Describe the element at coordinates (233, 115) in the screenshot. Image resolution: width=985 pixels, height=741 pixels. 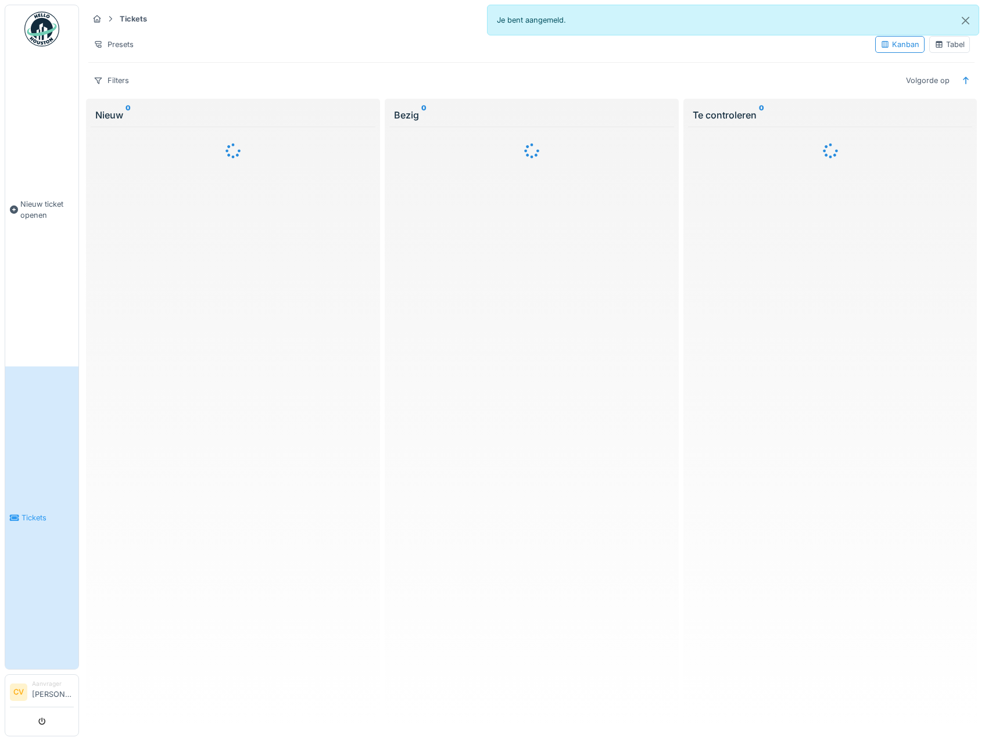
I see `div: Nieuw` at that location.